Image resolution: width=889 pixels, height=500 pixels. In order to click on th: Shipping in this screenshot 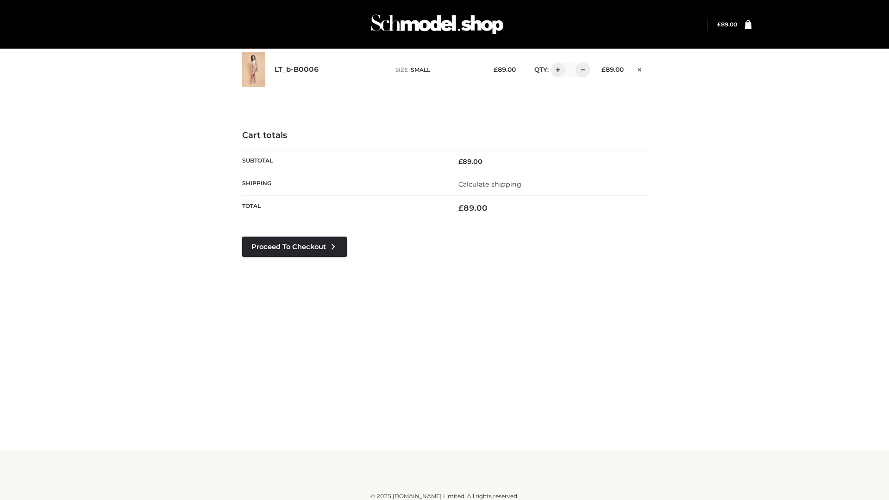, I will do `click(343, 184)`.